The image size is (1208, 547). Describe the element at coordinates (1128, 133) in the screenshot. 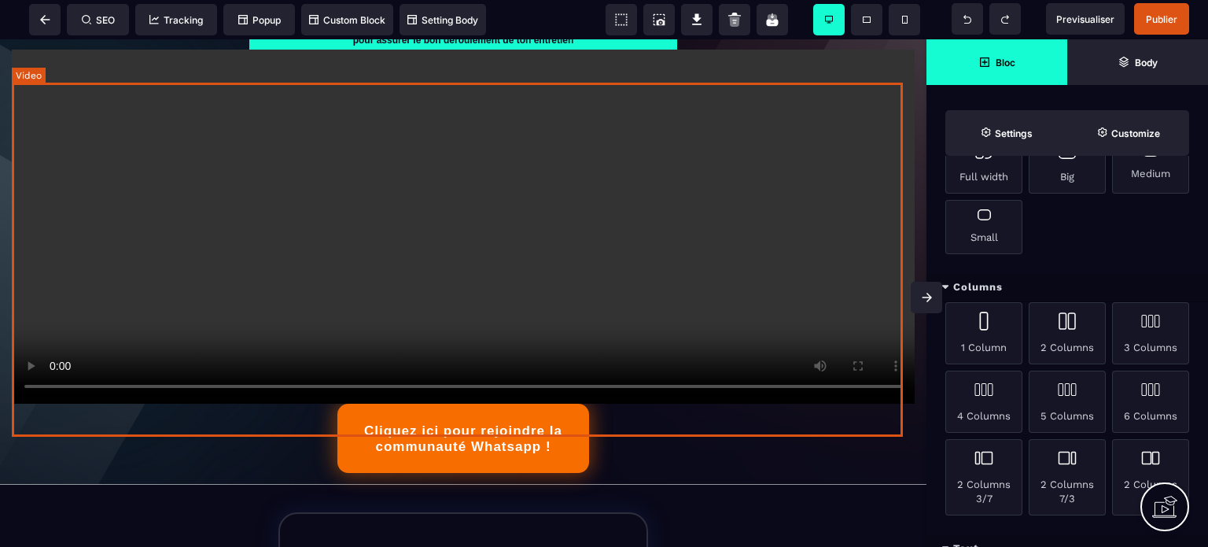

I see `span: Open Style Manager` at that location.